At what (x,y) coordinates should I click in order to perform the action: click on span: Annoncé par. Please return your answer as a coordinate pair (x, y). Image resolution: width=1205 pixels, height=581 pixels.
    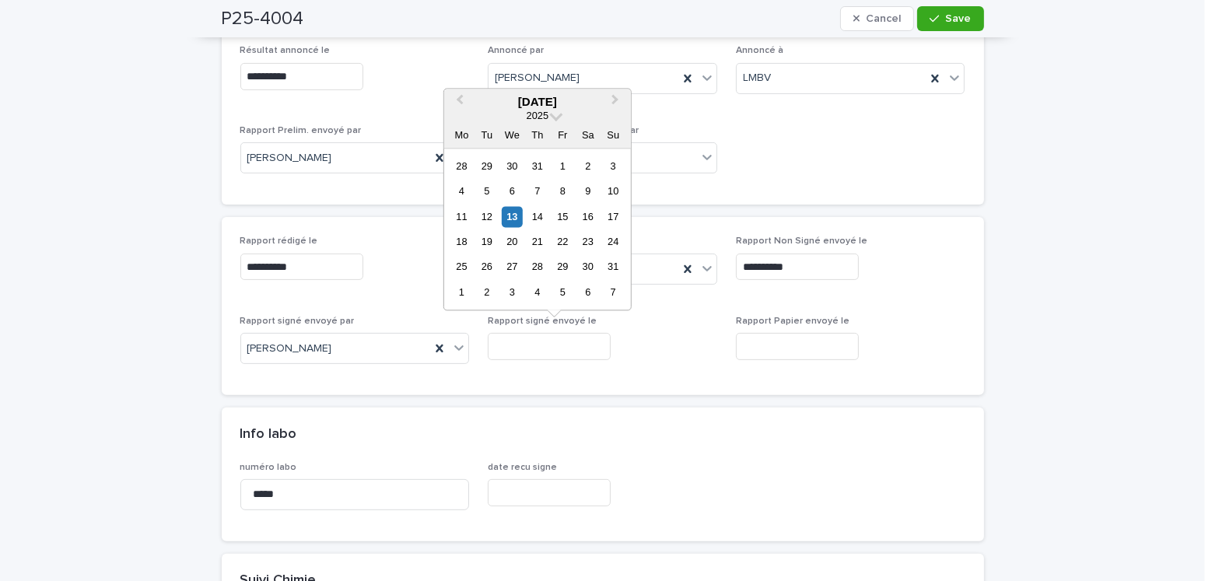
    Looking at the image, I should click on (516, 51).